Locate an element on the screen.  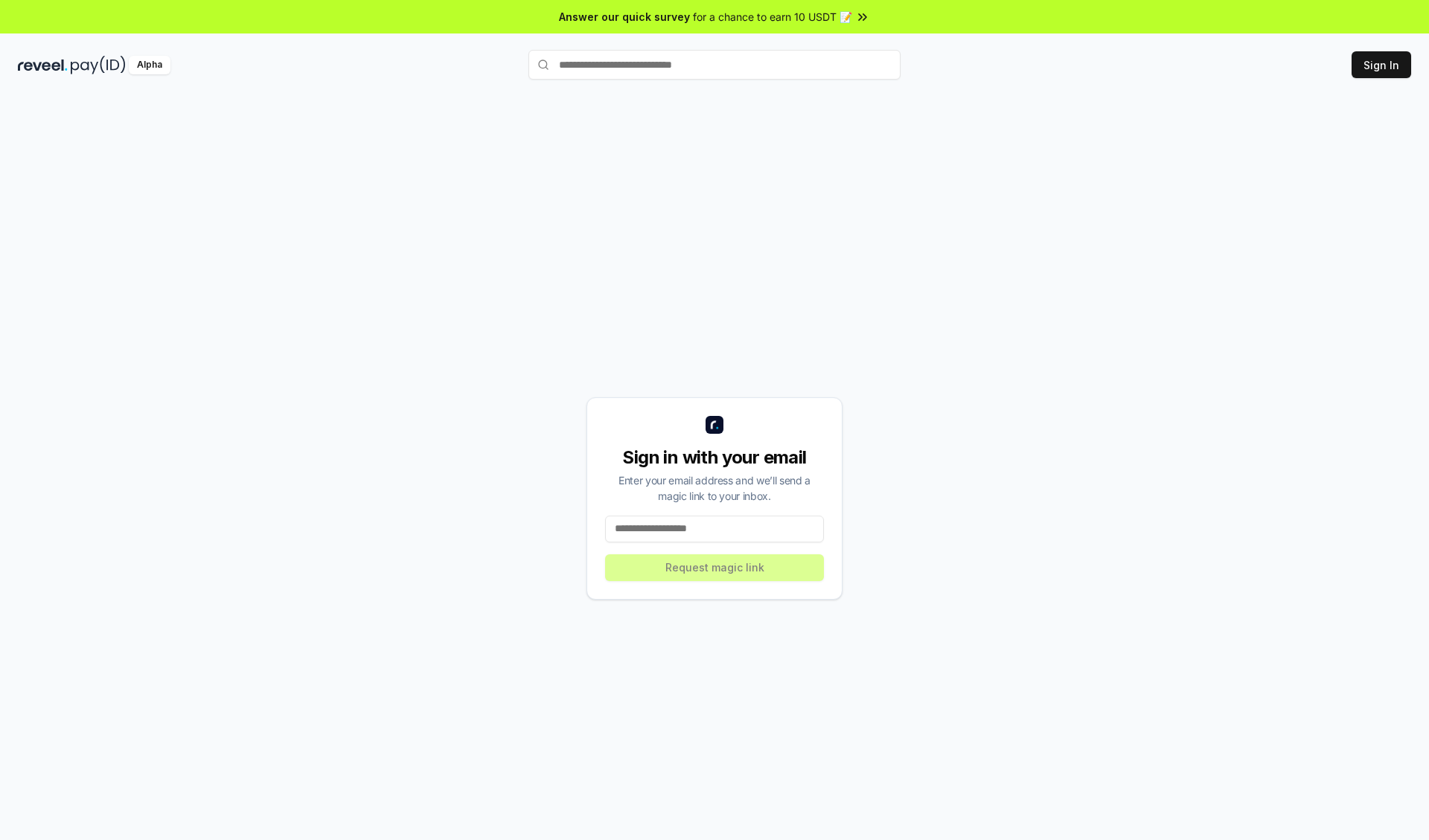
div: Alpha is located at coordinates (150, 64).